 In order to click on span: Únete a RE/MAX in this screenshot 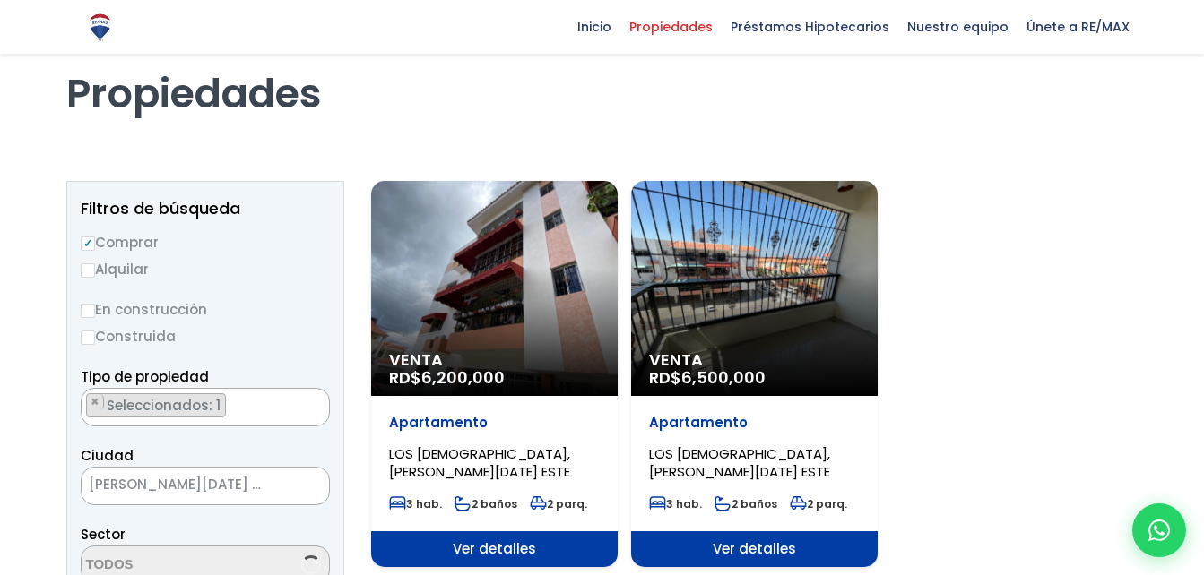, I will do `click(1077, 27)`.